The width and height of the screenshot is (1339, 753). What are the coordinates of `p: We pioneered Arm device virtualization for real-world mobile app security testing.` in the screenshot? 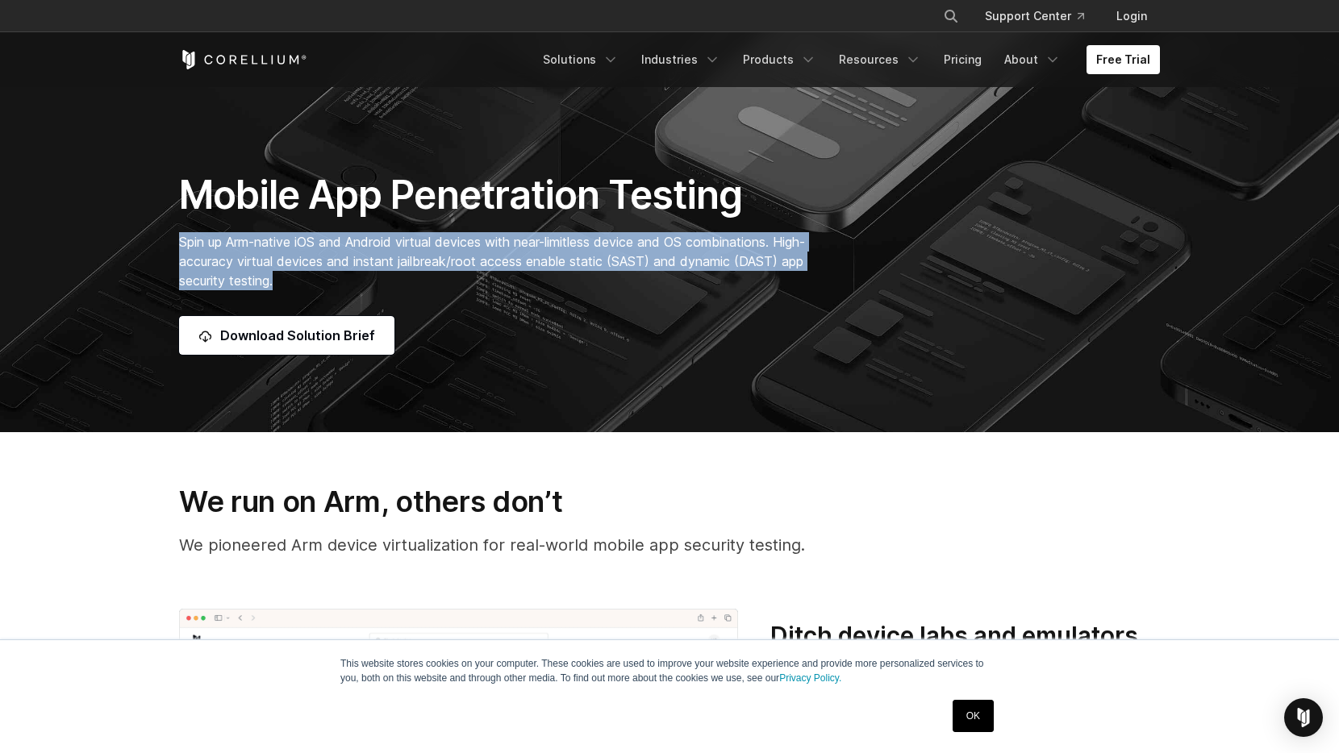 It's located at (669, 545).